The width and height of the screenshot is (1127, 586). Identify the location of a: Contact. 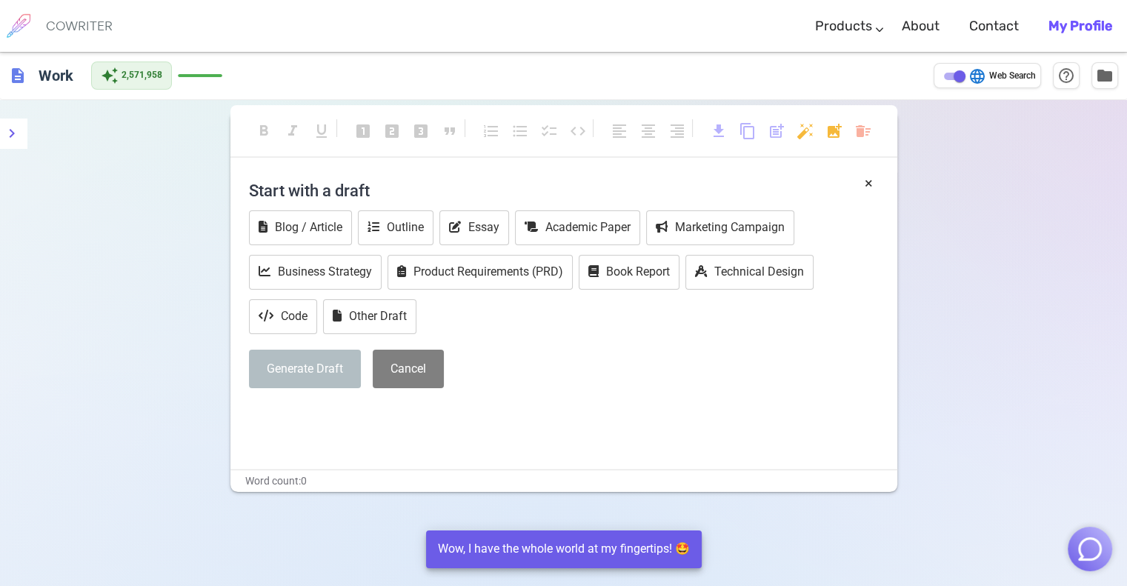
(994, 26).